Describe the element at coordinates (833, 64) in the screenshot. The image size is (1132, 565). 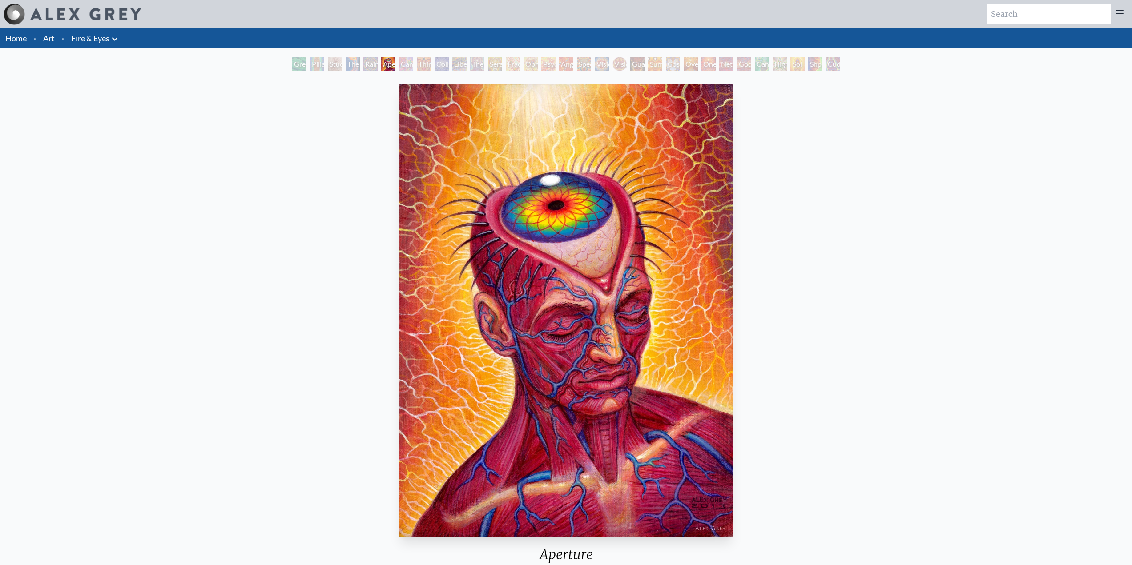
I see `div: Cuddle` at that location.